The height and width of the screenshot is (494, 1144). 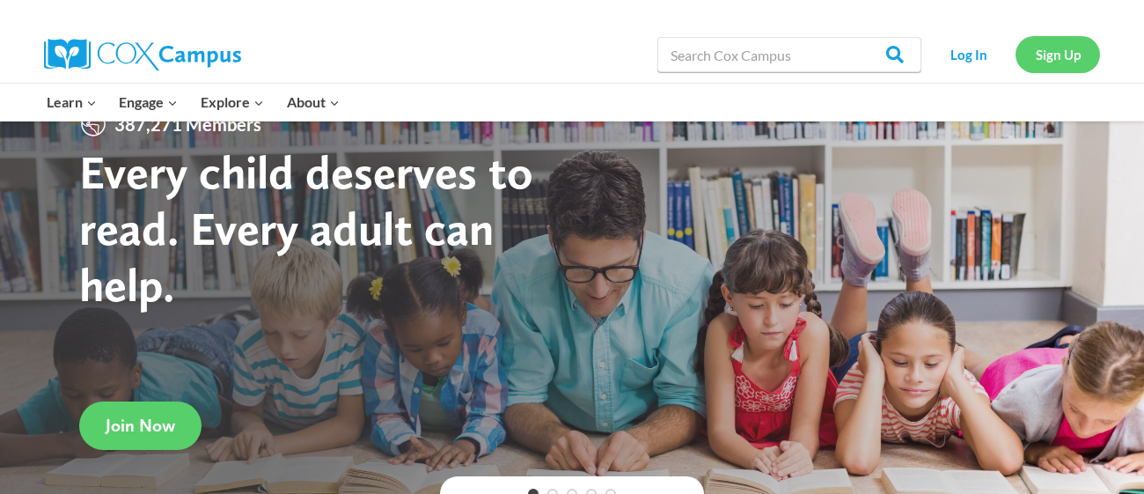 What do you see at coordinates (306, 227) in the screenshot?
I see `strong: Every child deserves to read. Every adult can help.` at bounding box center [306, 227].